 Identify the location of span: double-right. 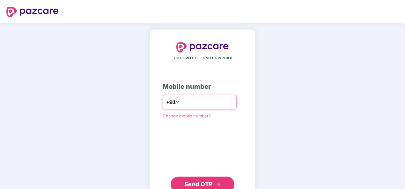
(219, 185).